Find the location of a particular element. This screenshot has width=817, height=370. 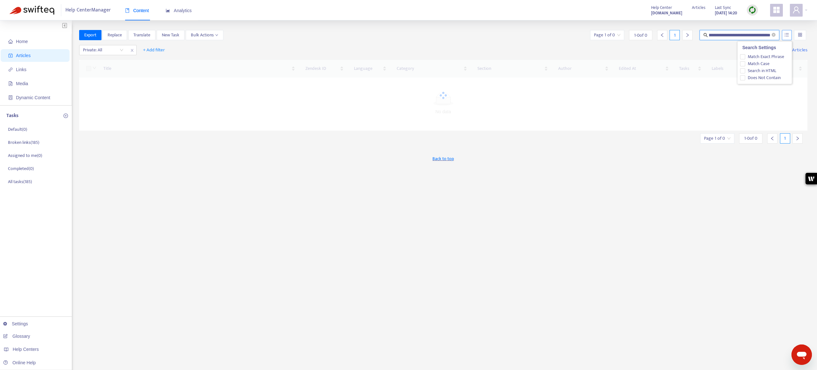

span: Bulk Actions is located at coordinates (205, 35).